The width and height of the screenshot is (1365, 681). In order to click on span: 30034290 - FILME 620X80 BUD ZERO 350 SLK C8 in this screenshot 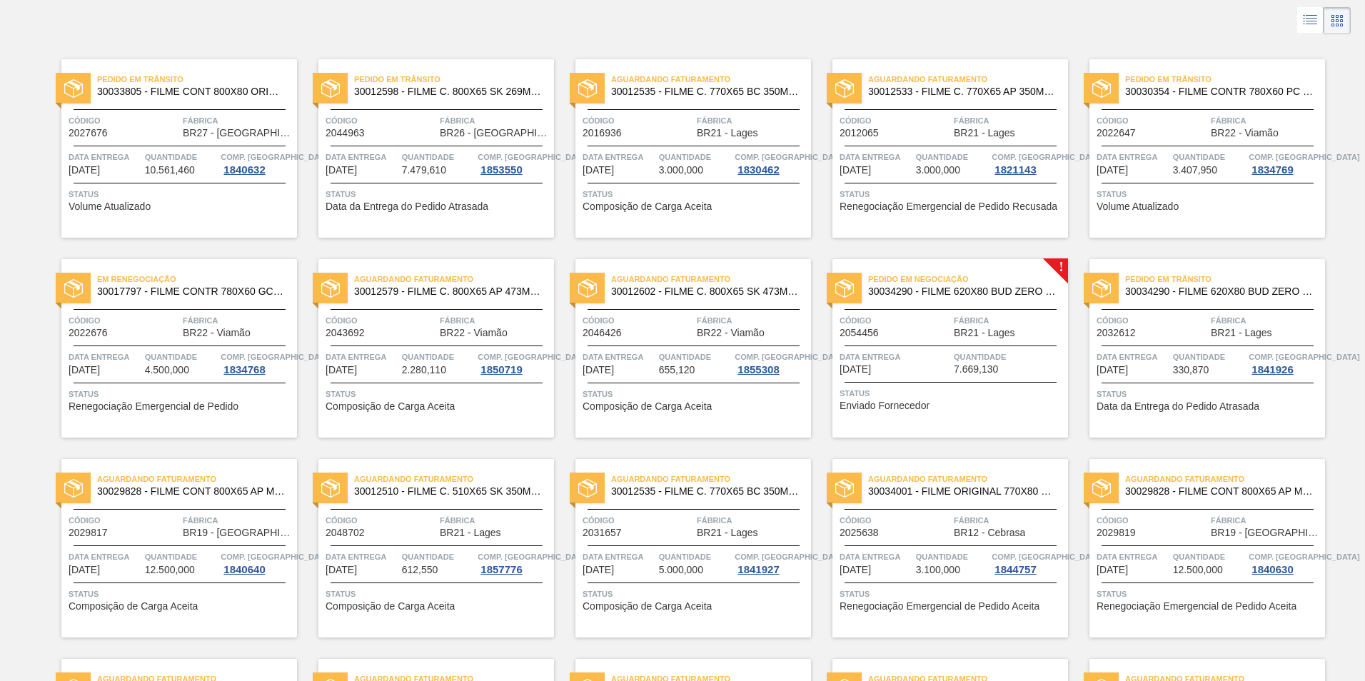, I will do `click(962, 291)`.